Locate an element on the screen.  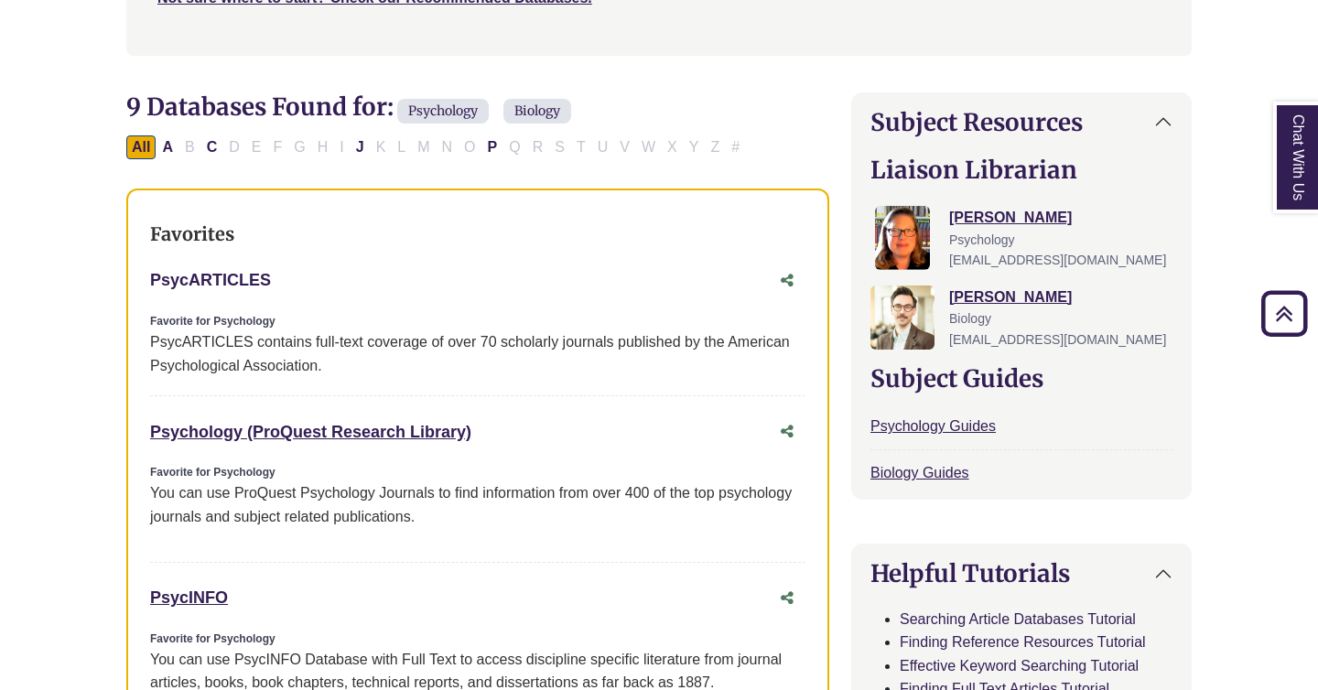
h2: Subject Guides is located at coordinates (1021, 378).